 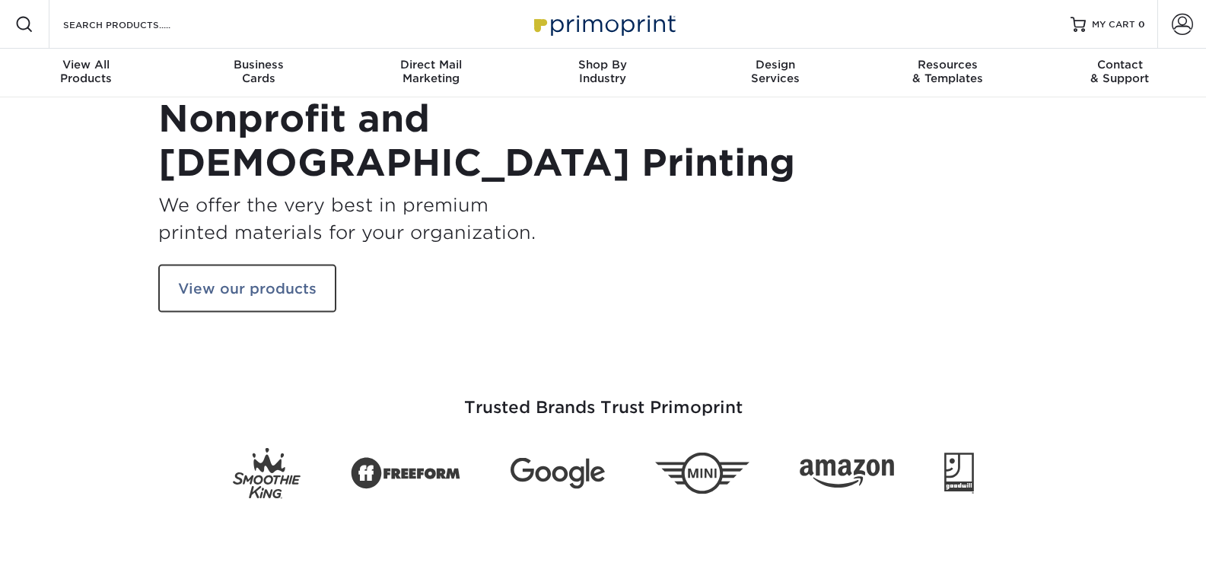 I want to click on div: & Support, so click(x=1120, y=72).